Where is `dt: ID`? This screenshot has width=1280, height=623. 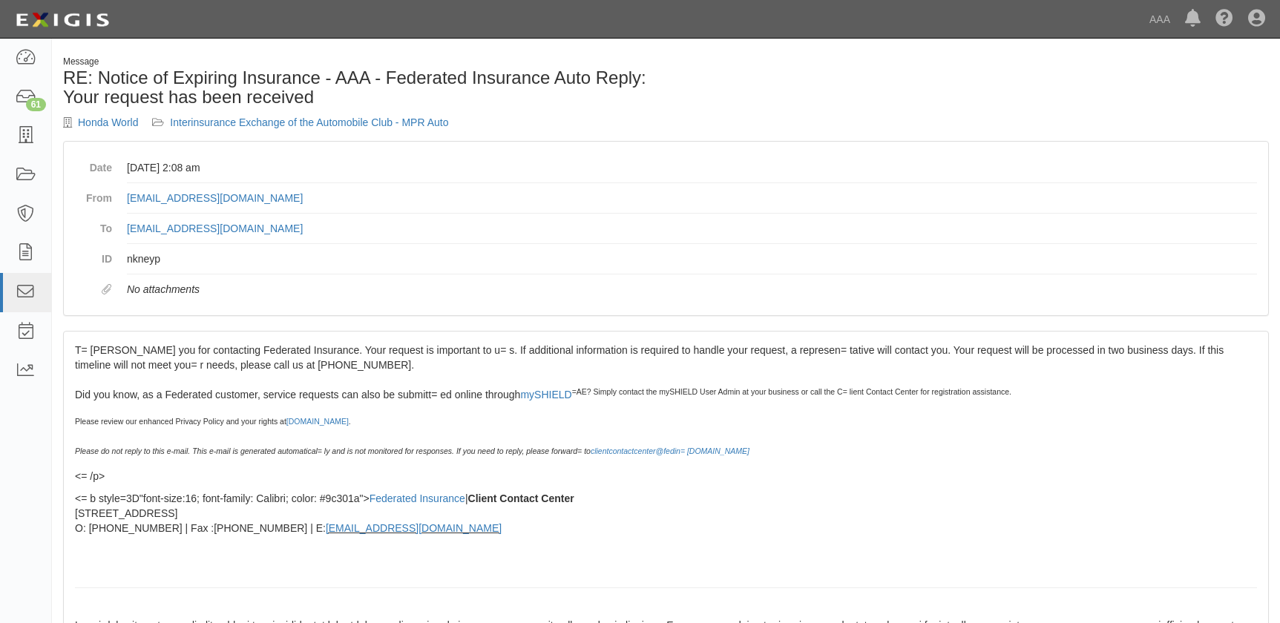
dt: ID is located at coordinates (93, 255).